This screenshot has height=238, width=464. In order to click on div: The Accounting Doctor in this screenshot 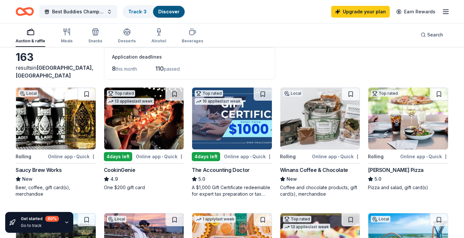, I will do `click(221, 170)`.